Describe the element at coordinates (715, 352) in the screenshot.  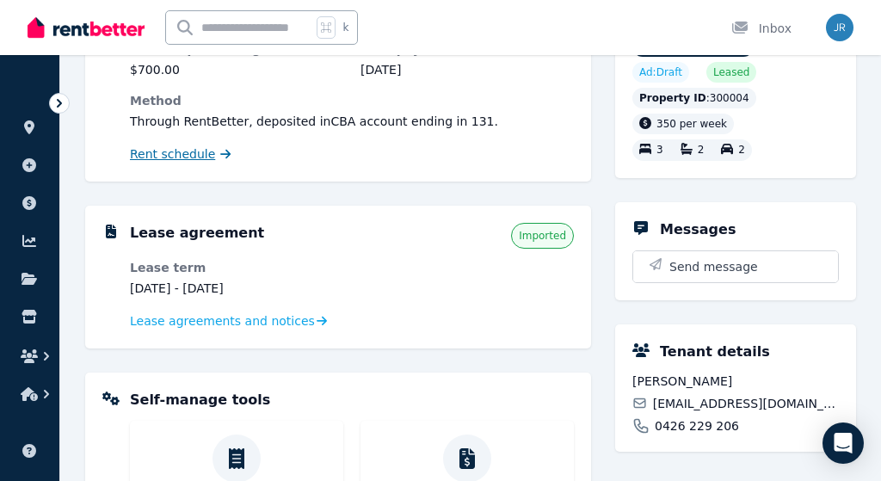
I see `h5: Tenant details` at that location.